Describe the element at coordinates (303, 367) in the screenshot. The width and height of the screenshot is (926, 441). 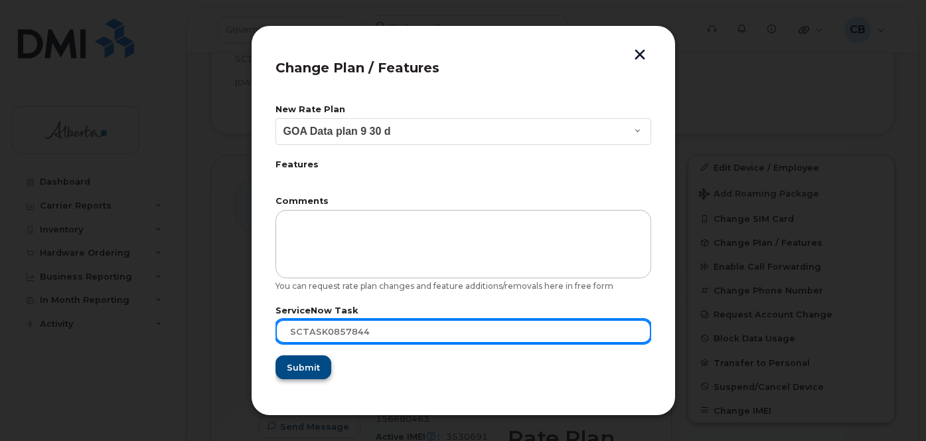
I see `button: Submit` at that location.